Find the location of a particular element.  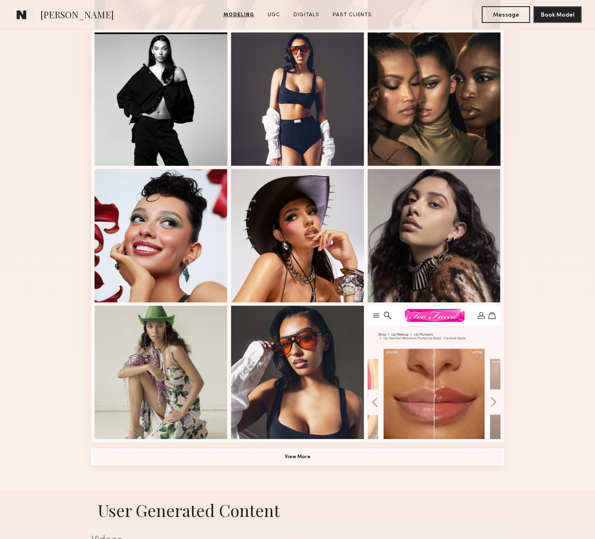

button: Book Model is located at coordinates (558, 15).